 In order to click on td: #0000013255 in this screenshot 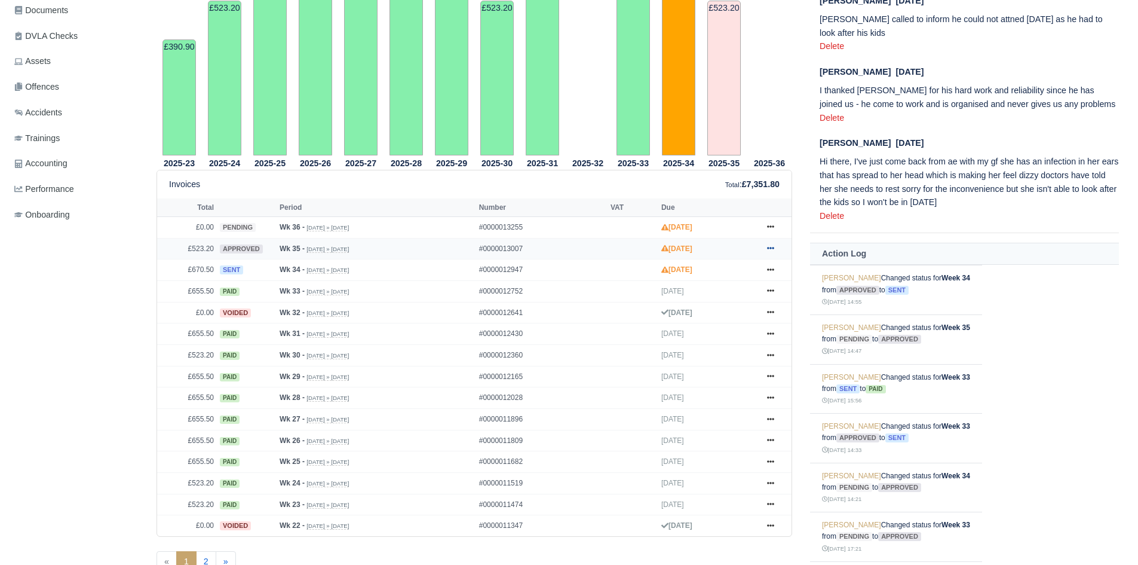, I will do `click(542, 228)`.